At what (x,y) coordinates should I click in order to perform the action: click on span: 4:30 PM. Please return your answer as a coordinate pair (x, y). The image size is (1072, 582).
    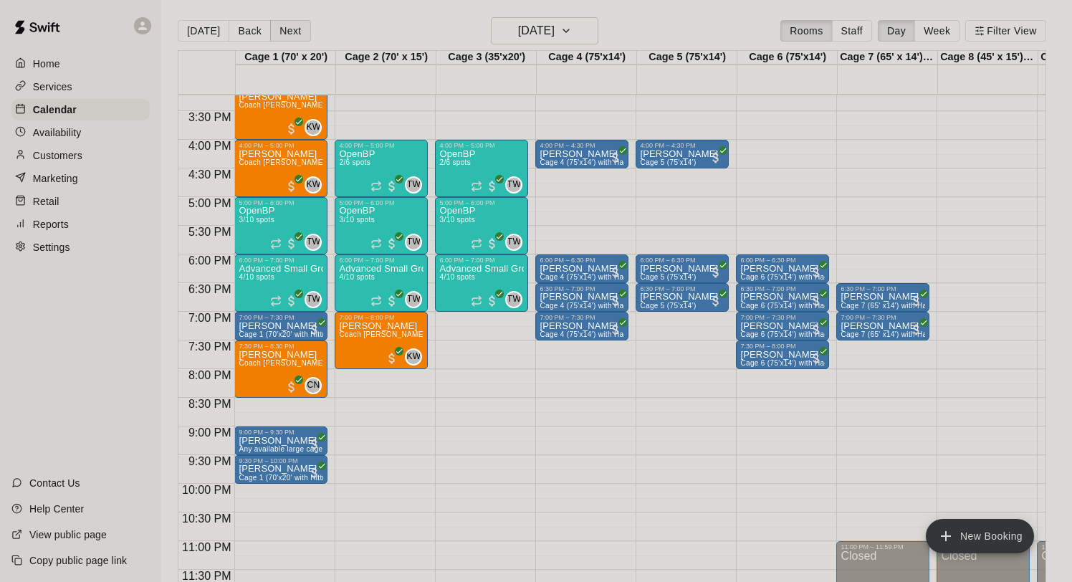
    Looking at the image, I should click on (210, 174).